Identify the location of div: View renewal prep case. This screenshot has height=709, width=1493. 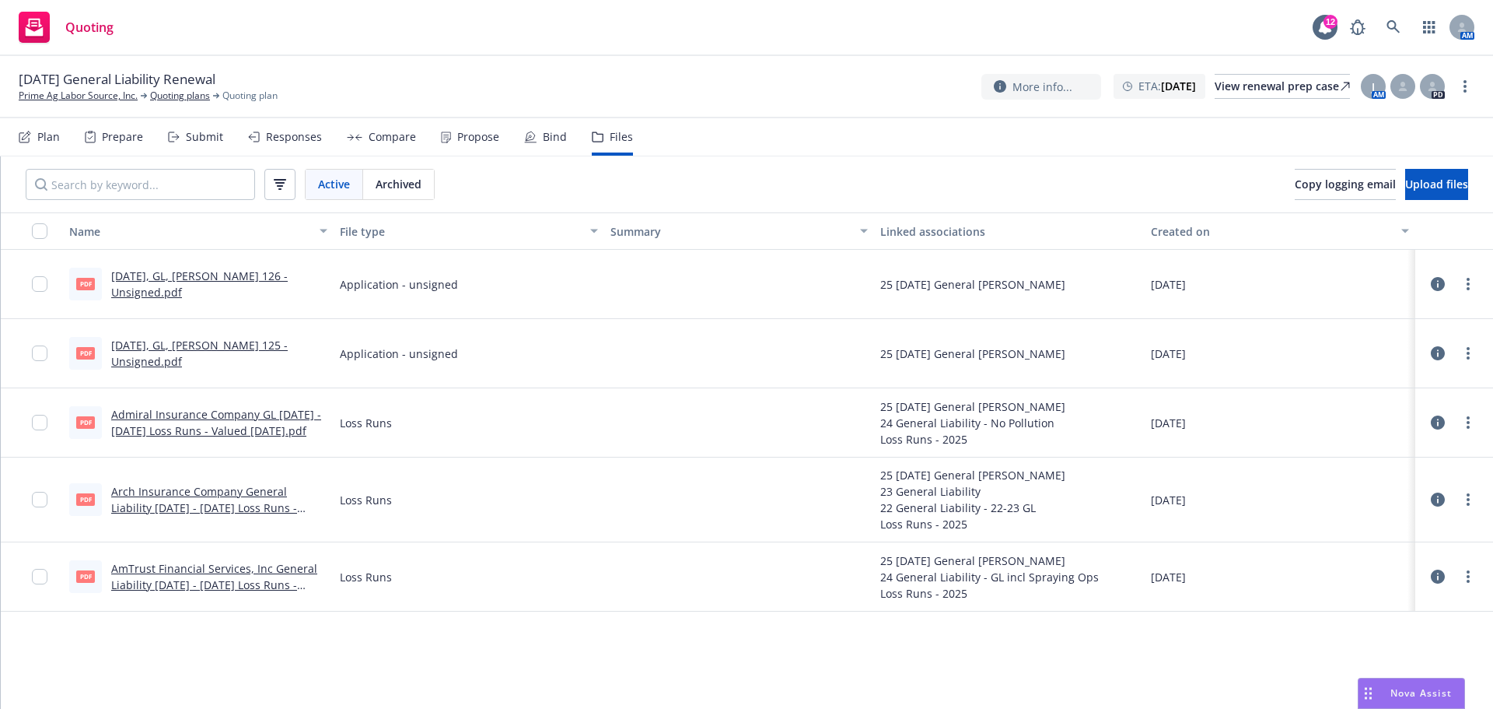
(1282, 86).